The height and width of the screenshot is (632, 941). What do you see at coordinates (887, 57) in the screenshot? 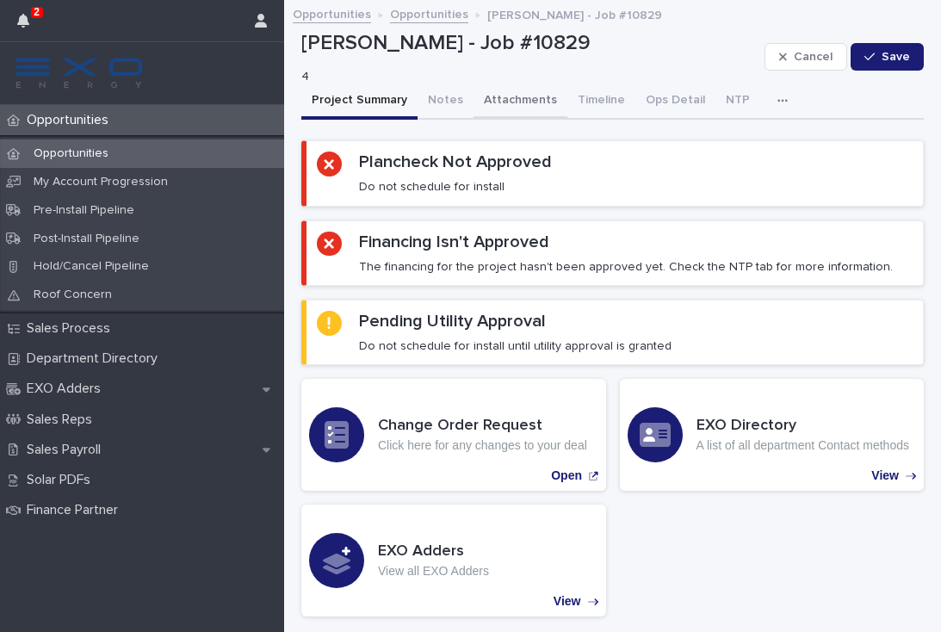
I see `button: Save` at bounding box center [887, 57].